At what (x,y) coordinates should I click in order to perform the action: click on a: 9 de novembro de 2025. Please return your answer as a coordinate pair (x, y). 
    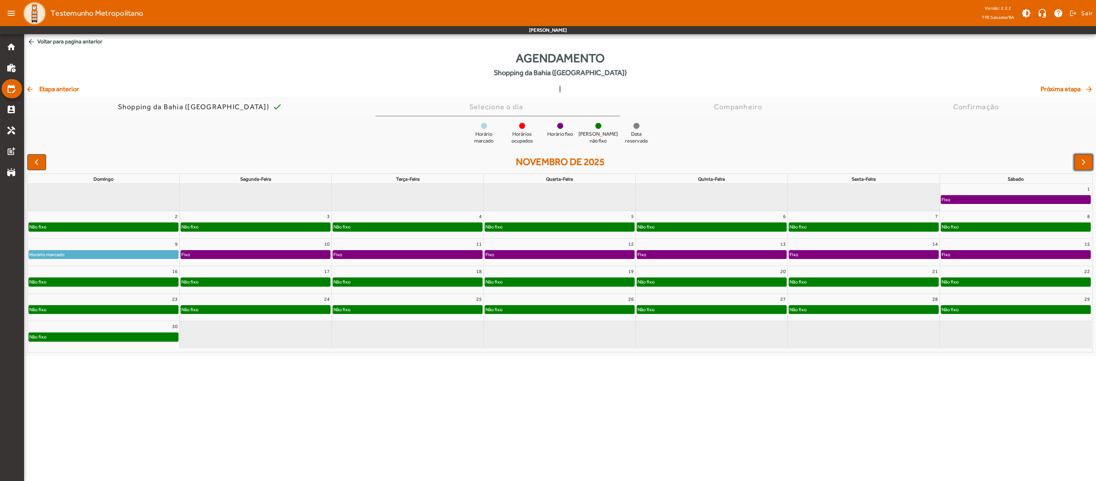
    Looking at the image, I should click on (176, 244).